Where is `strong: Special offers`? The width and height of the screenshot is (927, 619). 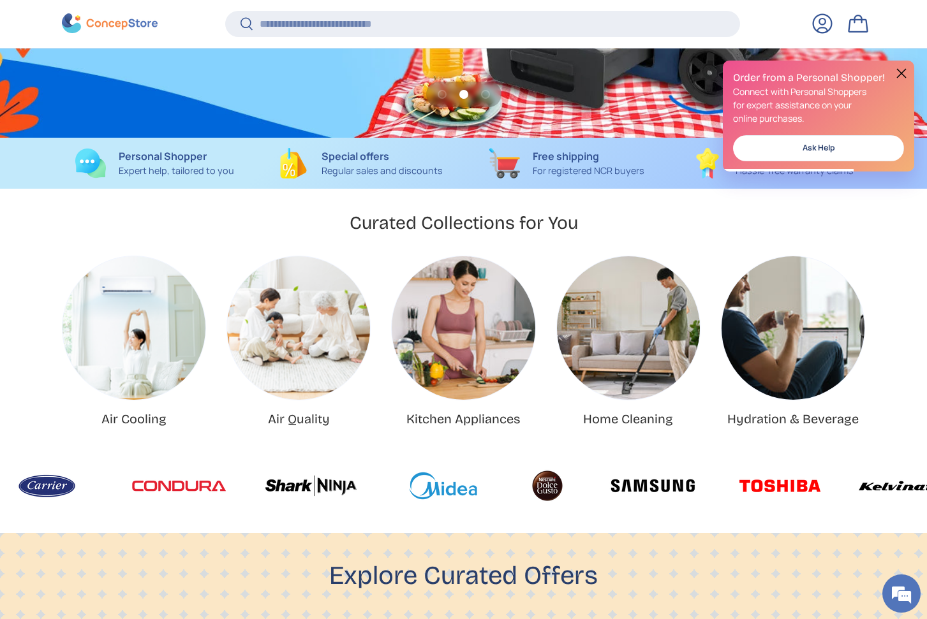
strong: Special offers is located at coordinates (355, 156).